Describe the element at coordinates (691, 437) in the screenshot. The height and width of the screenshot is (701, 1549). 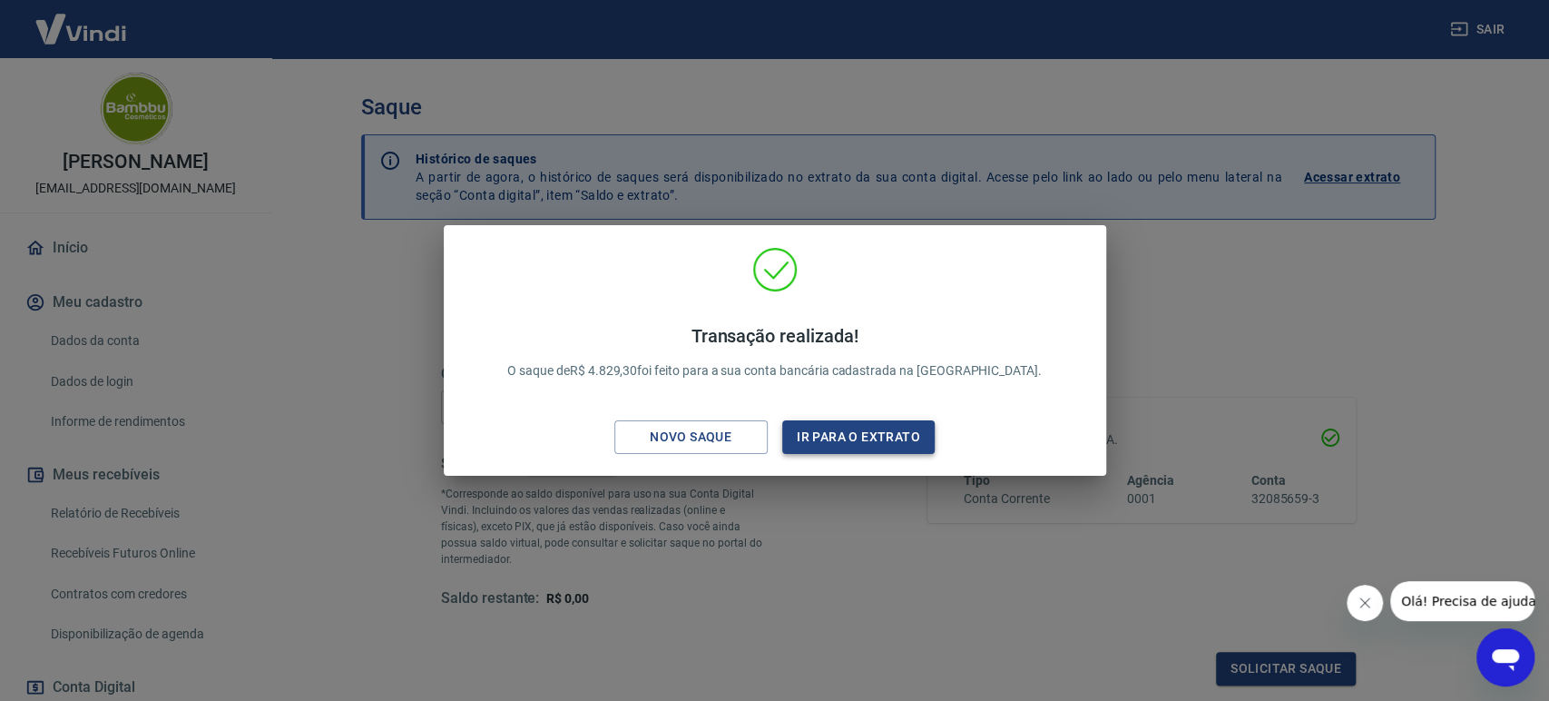
I see `button: Novo saque` at that location.